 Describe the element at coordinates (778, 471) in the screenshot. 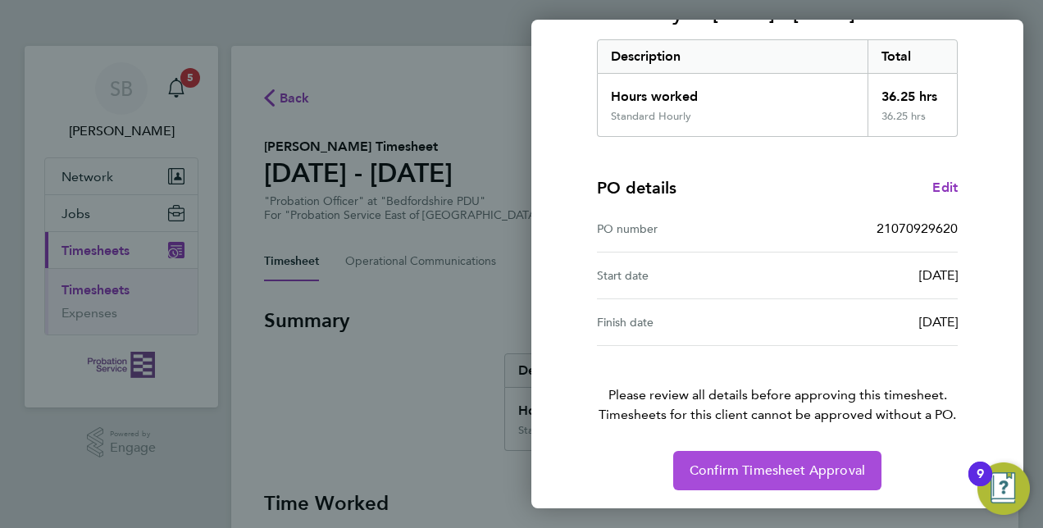

I see `span: Confirm Timesheet Approval` at that location.